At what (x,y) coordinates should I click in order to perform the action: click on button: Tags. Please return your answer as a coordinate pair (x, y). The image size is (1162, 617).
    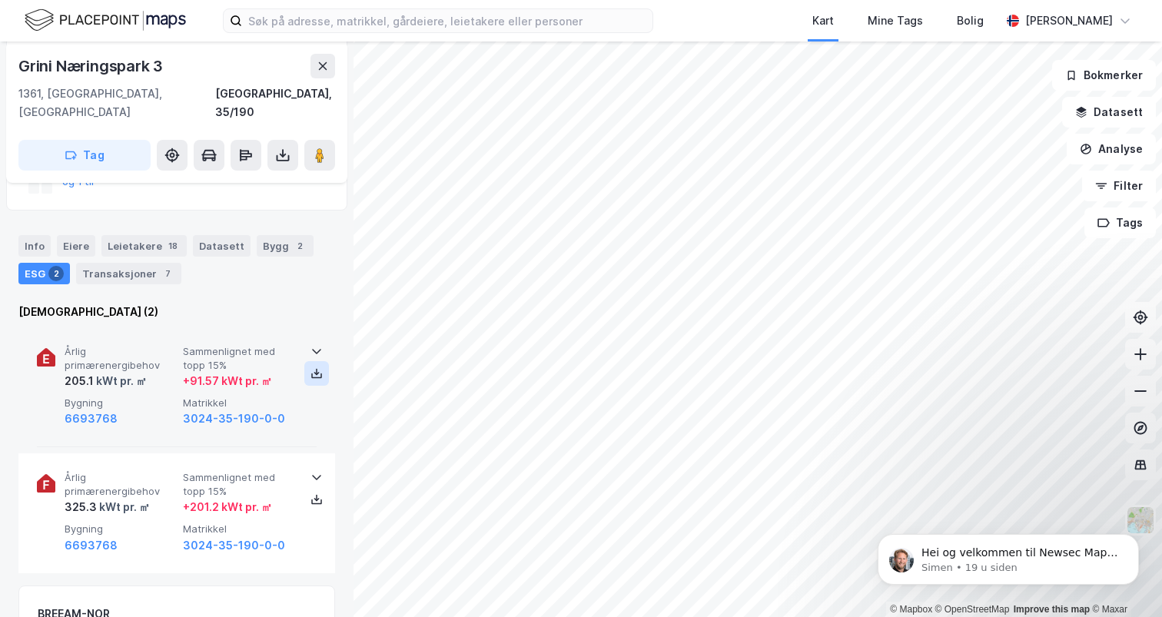
    Looking at the image, I should click on (1120, 223).